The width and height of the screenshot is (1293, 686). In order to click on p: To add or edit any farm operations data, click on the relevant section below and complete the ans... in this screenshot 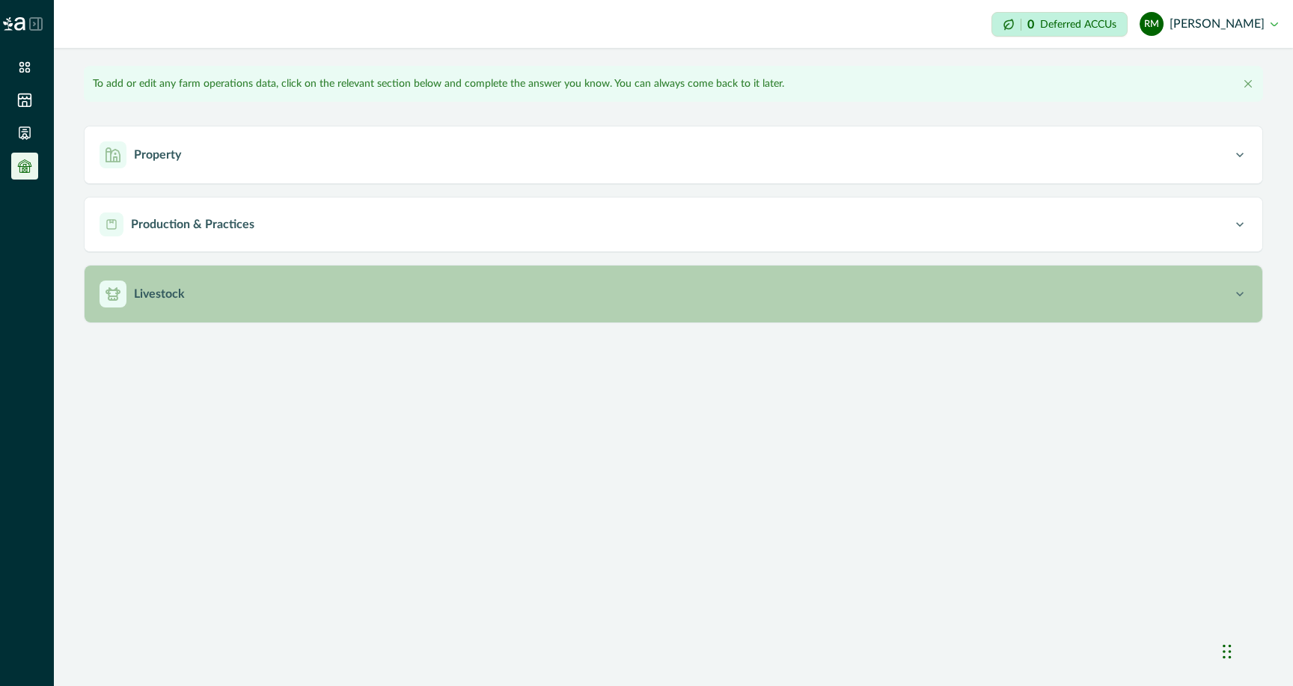, I will do `click(439, 84)`.